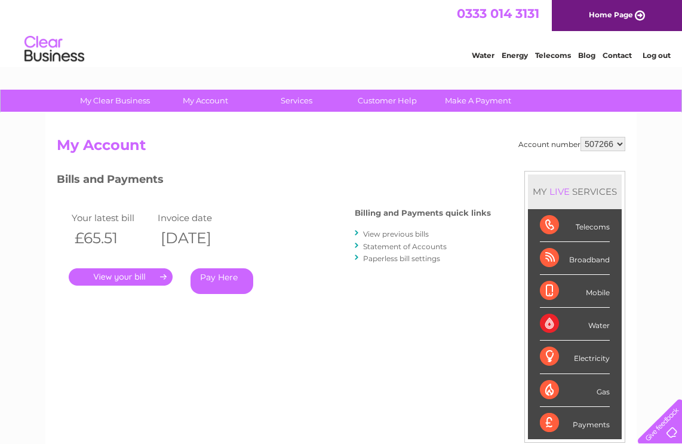 This screenshot has height=444, width=682. What do you see at coordinates (575, 191) in the screenshot?
I see `div: MY SERVICES` at bounding box center [575, 191].